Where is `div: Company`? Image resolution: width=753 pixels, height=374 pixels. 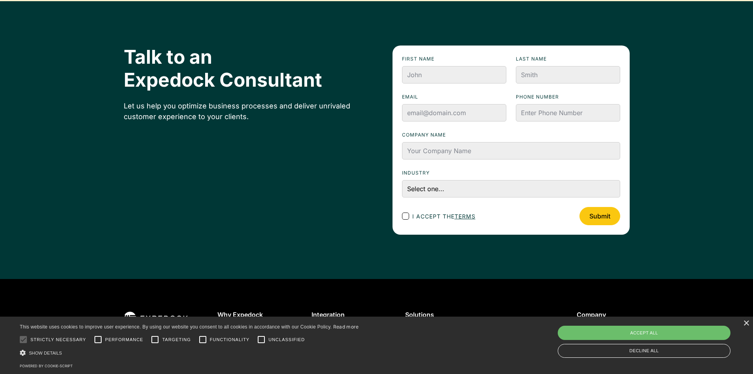
div: Company is located at coordinates (603, 314).